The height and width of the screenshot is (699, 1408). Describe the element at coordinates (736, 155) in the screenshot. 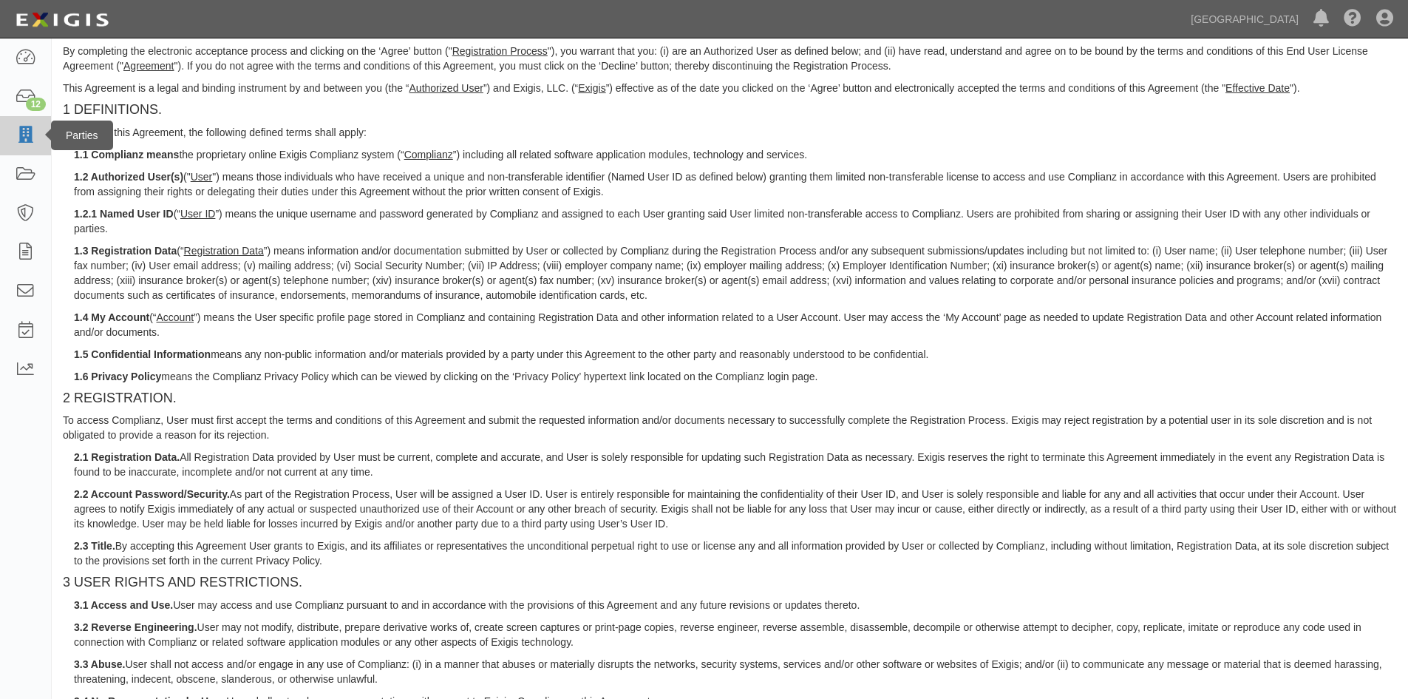

I see `p: the proprietary online Exigis Complianz system (“ ”) including all related software application m...` at that location.